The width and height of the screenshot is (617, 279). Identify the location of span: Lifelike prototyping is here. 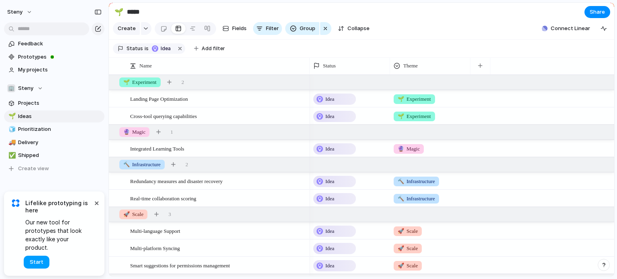
(59, 207).